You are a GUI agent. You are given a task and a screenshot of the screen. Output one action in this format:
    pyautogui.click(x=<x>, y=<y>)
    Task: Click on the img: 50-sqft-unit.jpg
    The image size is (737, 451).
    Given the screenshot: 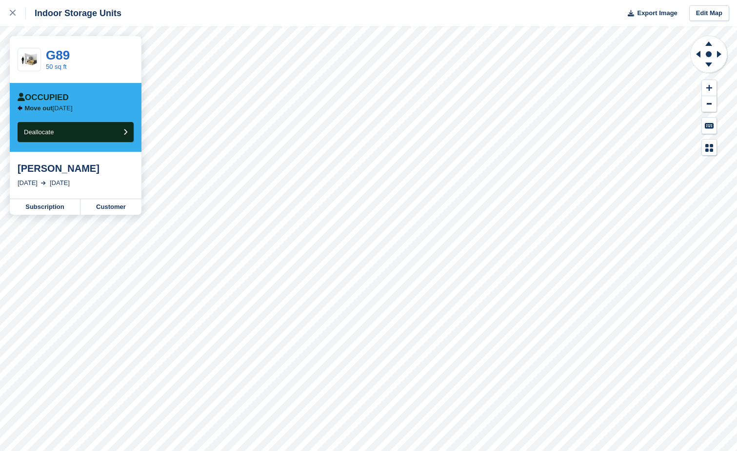 What is the action you would take?
    pyautogui.click(x=29, y=60)
    